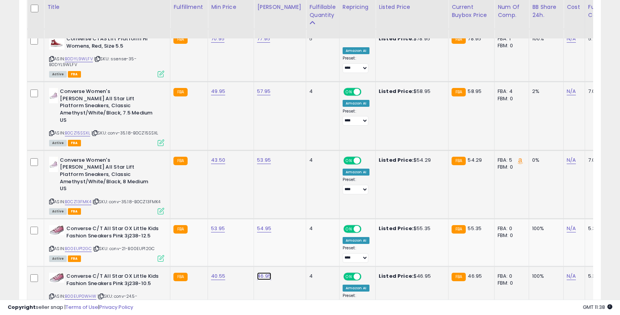 Image resolution: width=620 pixels, height=315 pixels. Describe the element at coordinates (93, 61) in the screenshot. I see `span: | SKU: ssense-35-B0DYL9WLFV` at that location.